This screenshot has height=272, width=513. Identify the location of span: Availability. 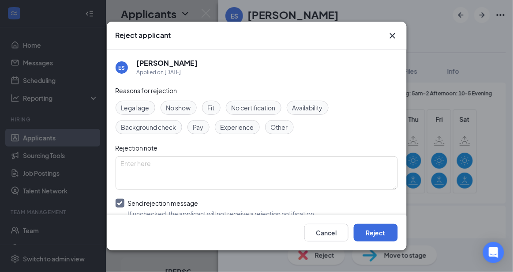
(307, 108).